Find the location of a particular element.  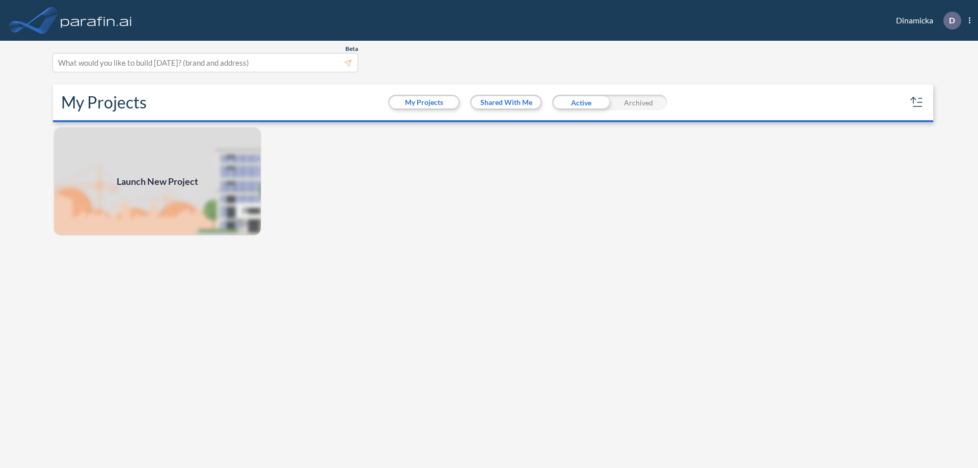

h2: My Projects is located at coordinates (104, 102).